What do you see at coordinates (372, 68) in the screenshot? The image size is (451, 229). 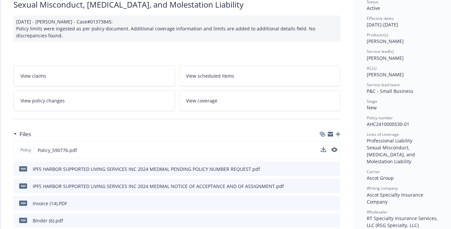 I see `span: AC(s)` at bounding box center [372, 68].